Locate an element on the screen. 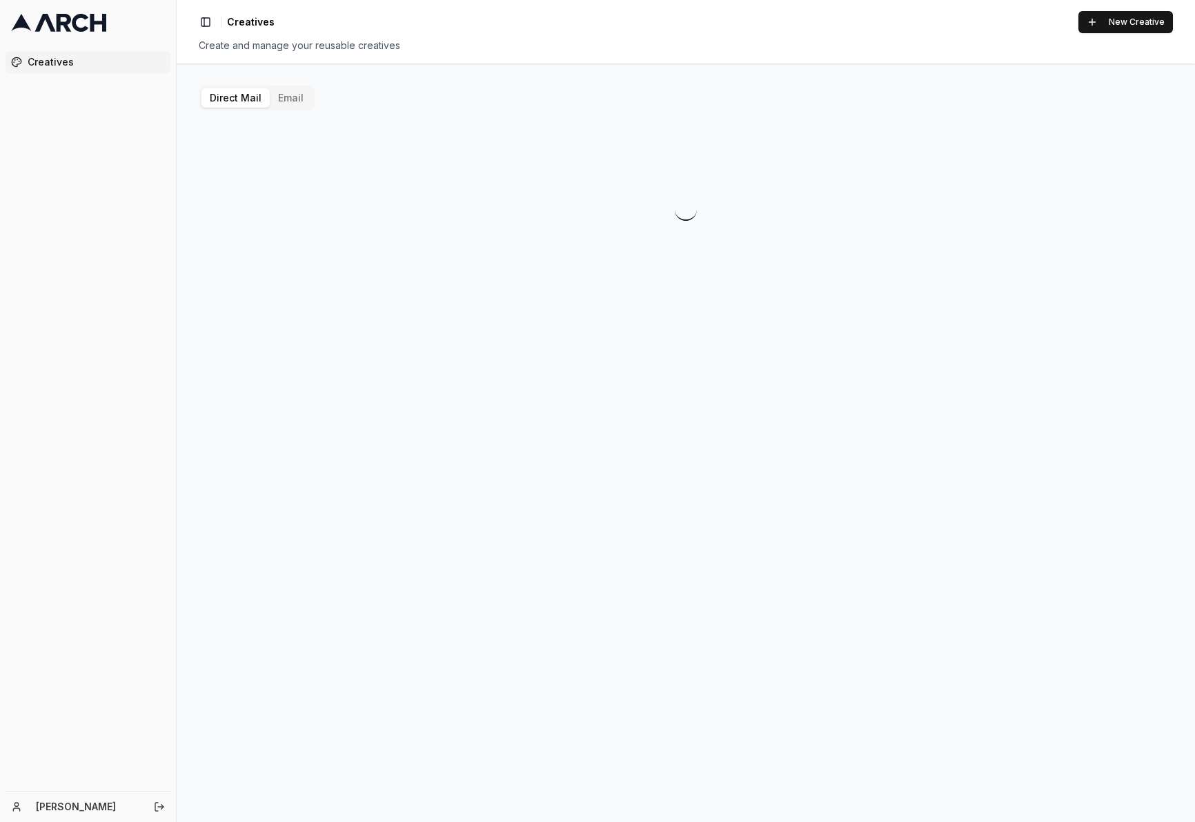  button: Email is located at coordinates (290, 98).